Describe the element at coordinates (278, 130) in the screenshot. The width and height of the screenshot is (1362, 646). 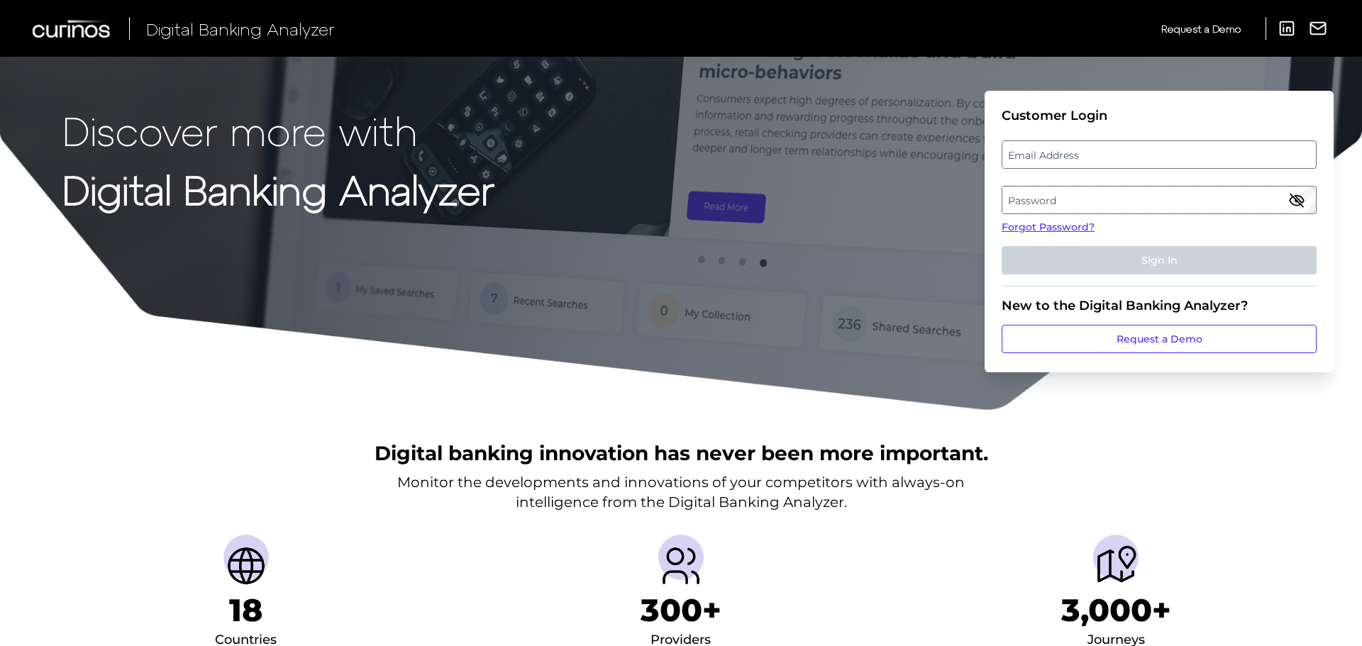
I see `p: Discover more with` at that location.